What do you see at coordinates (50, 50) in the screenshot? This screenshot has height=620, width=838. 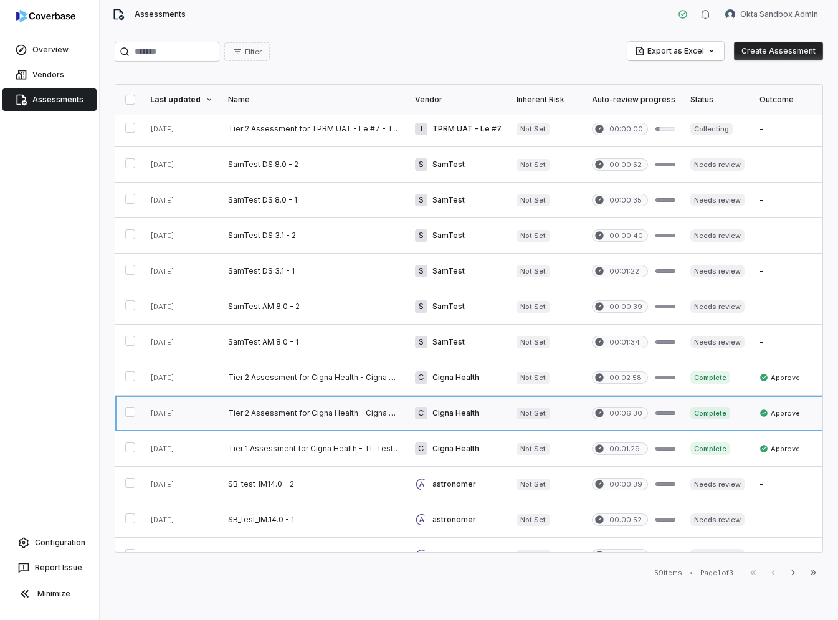 I see `span: Overview` at bounding box center [50, 50].